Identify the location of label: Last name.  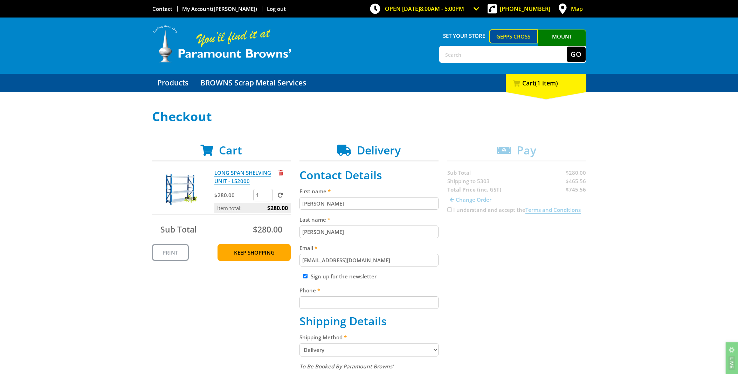
(369, 220).